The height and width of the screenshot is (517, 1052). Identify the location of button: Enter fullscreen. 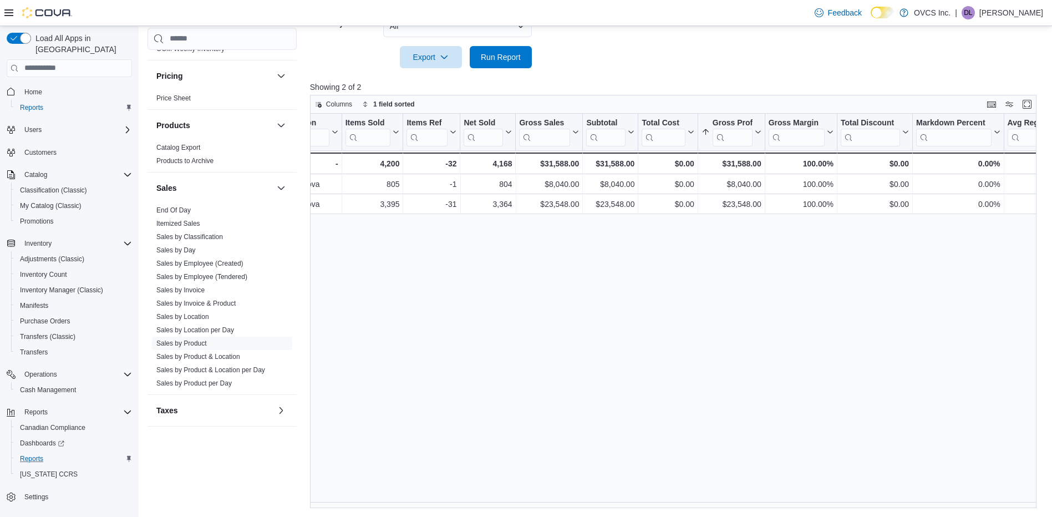
(1027, 104).